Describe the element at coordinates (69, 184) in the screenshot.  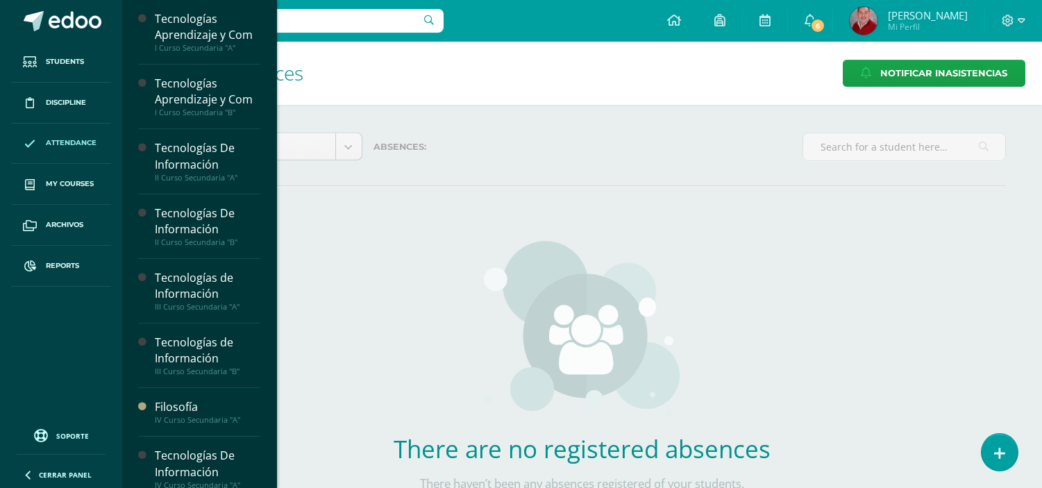
I see `span: My courses` at that location.